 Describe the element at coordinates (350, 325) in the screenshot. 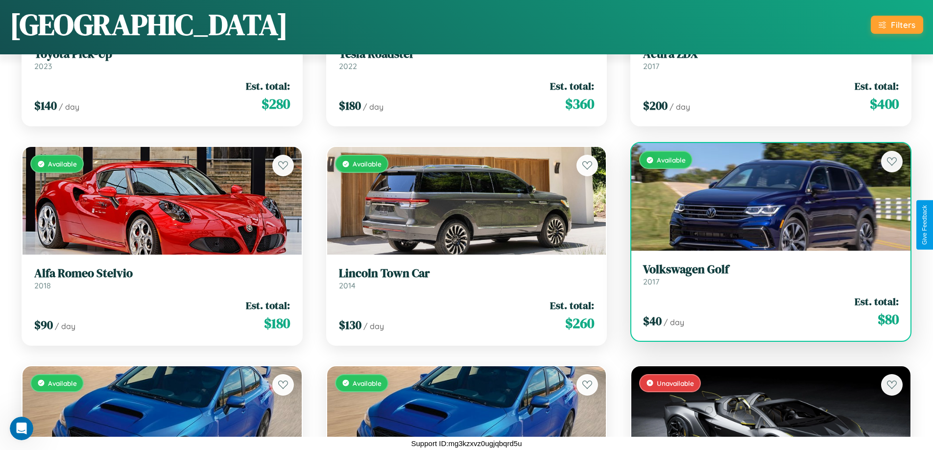

I see `span: $ 130` at that location.